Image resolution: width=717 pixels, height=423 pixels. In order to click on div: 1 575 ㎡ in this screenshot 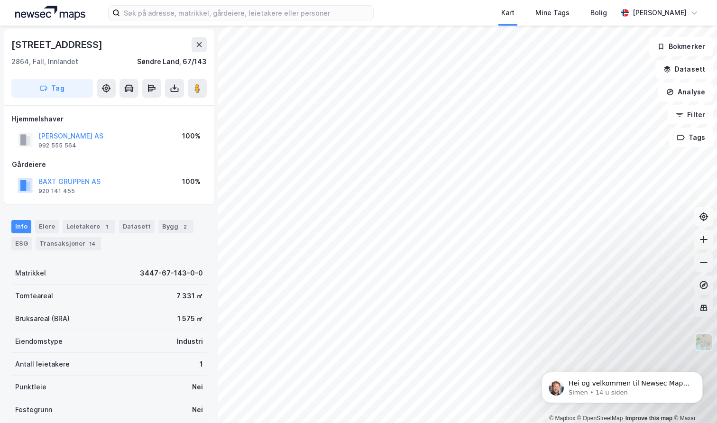, I will do `click(190, 319)`.